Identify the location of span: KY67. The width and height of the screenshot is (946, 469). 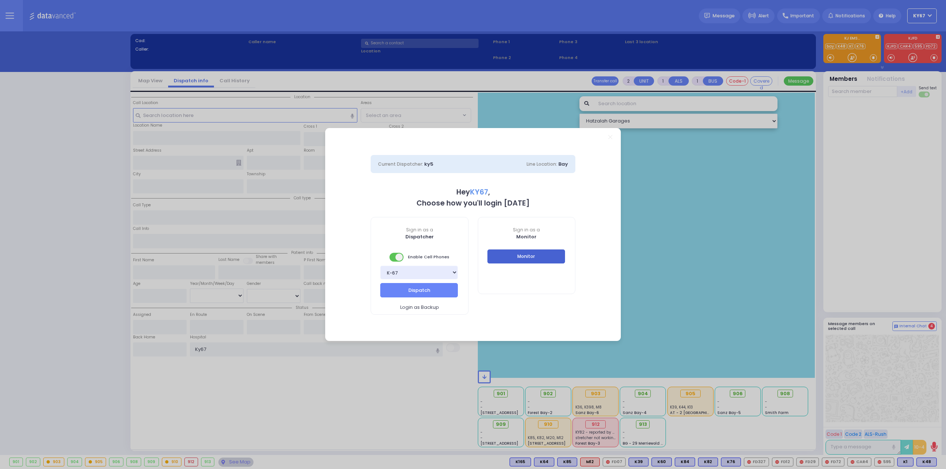
(479, 192).